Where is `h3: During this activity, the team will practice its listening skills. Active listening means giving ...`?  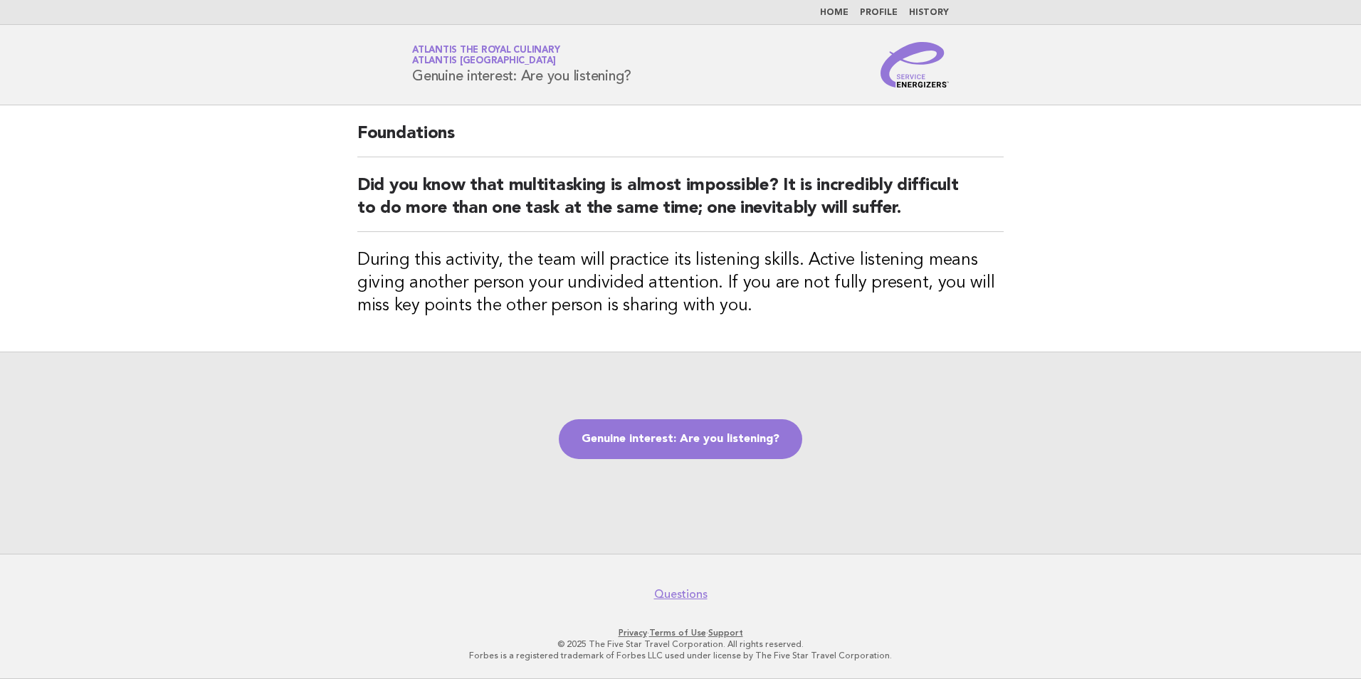
h3: During this activity, the team will practice its listening skills. Active listening means giving ... is located at coordinates (680, 283).